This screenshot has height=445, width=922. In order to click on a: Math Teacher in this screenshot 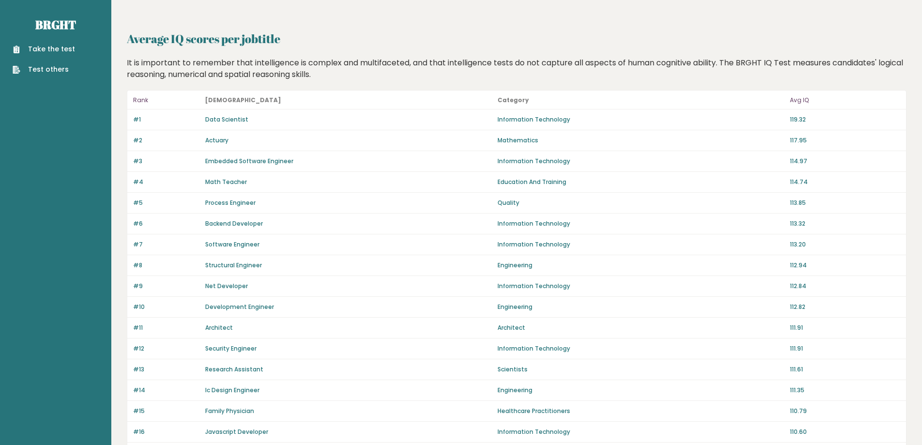, I will do `click(226, 181)`.